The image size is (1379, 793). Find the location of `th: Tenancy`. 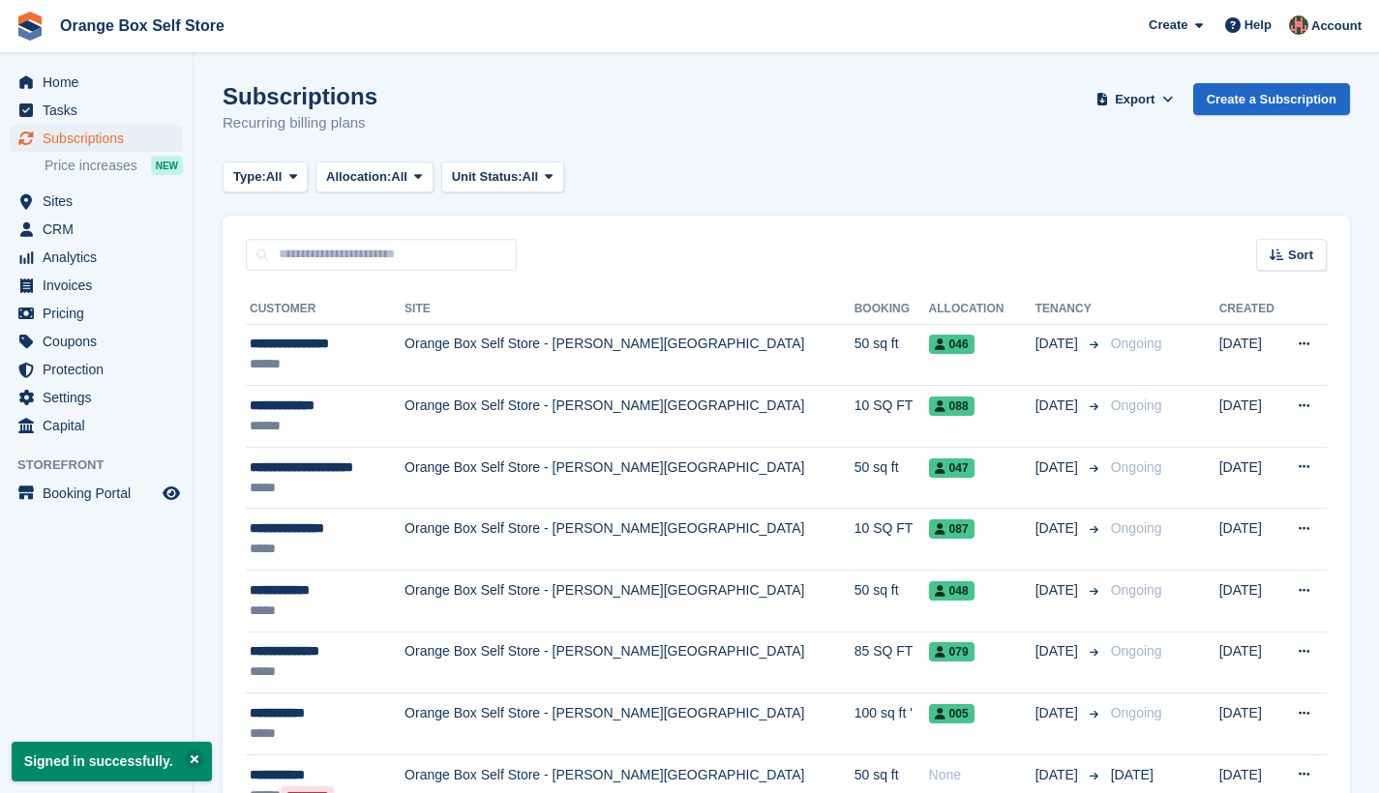

th: Tenancy is located at coordinates (1069, 310).